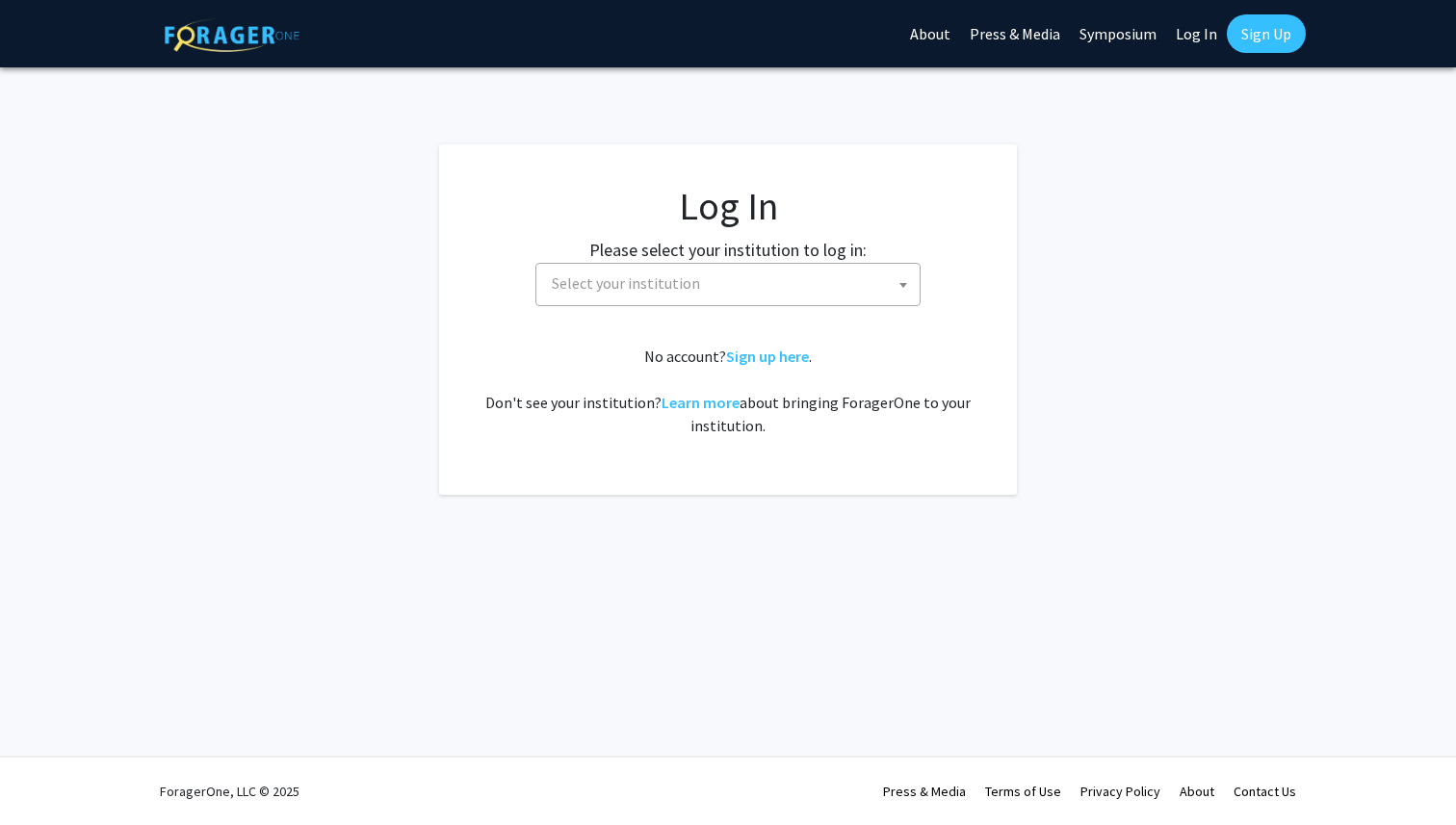 This screenshot has width=1456, height=825. Describe the element at coordinates (229, 791) in the screenshot. I see `div: ForagerOne, LLC © 2025` at that location.